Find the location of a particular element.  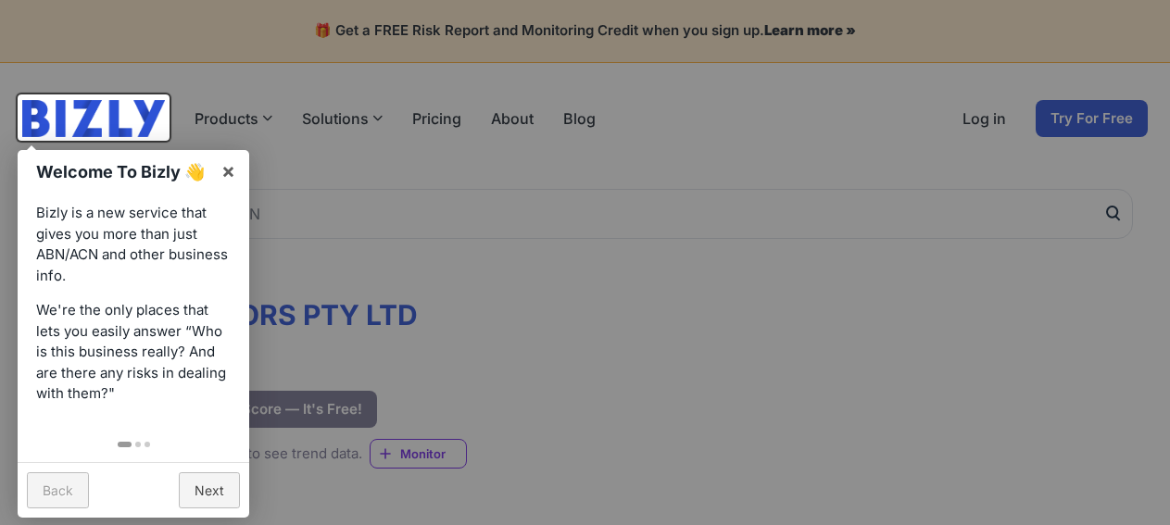

p: Bizly is a new service that gives you more than just ABN/ACN and other business info. is located at coordinates (133, 245).